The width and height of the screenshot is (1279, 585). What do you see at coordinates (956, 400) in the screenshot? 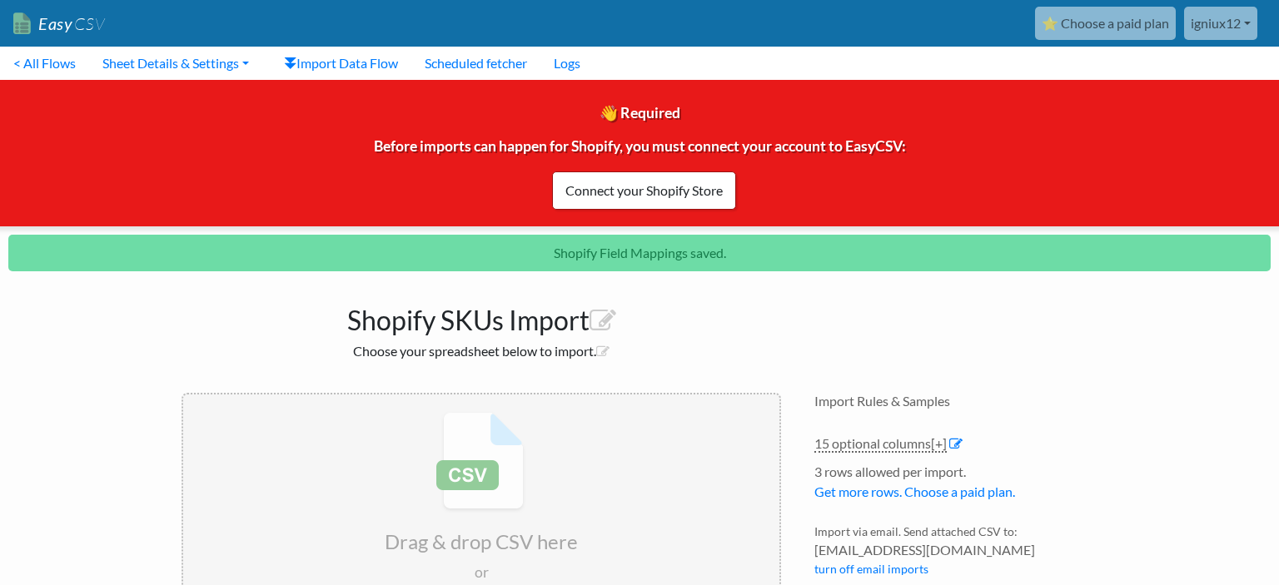
I see `h4: Import Rules & Samples` at bounding box center [956, 400].